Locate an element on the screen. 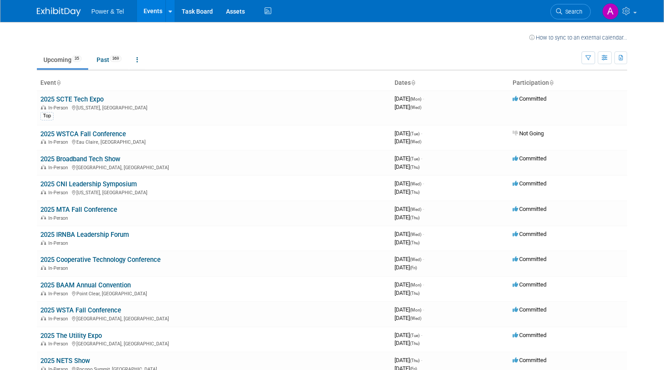 The width and height of the screenshot is (664, 370). span: Power & Tel is located at coordinates (108, 11).